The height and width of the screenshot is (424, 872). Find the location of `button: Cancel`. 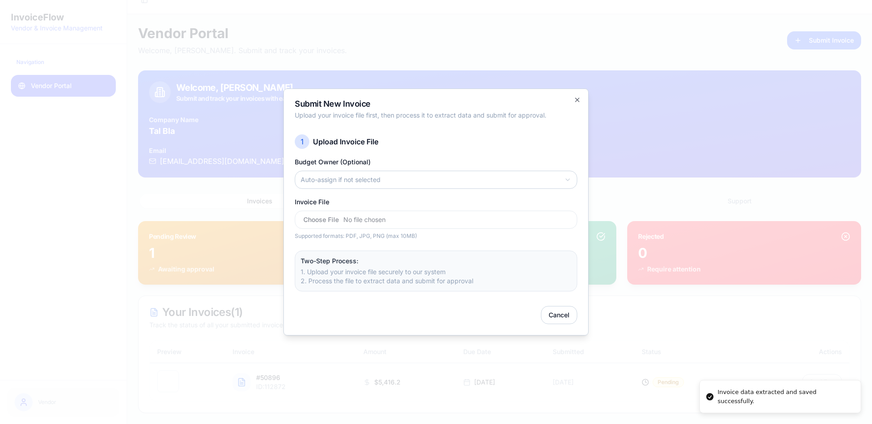

button: Cancel is located at coordinates (559, 315).